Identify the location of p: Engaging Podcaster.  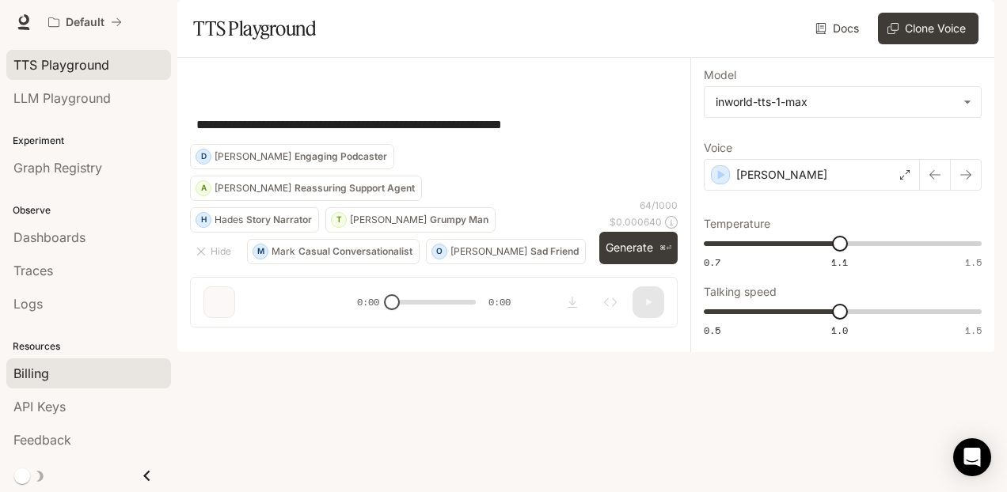
(340, 157).